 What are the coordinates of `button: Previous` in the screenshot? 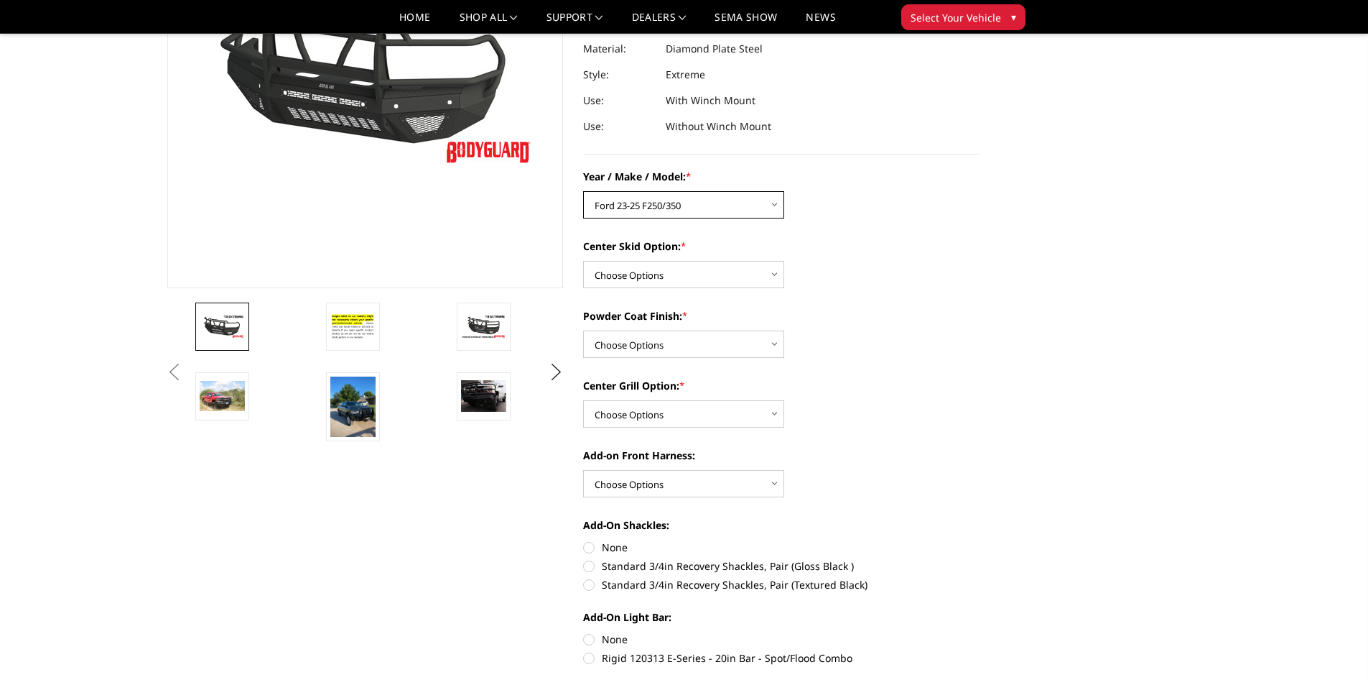 It's located at (175, 372).